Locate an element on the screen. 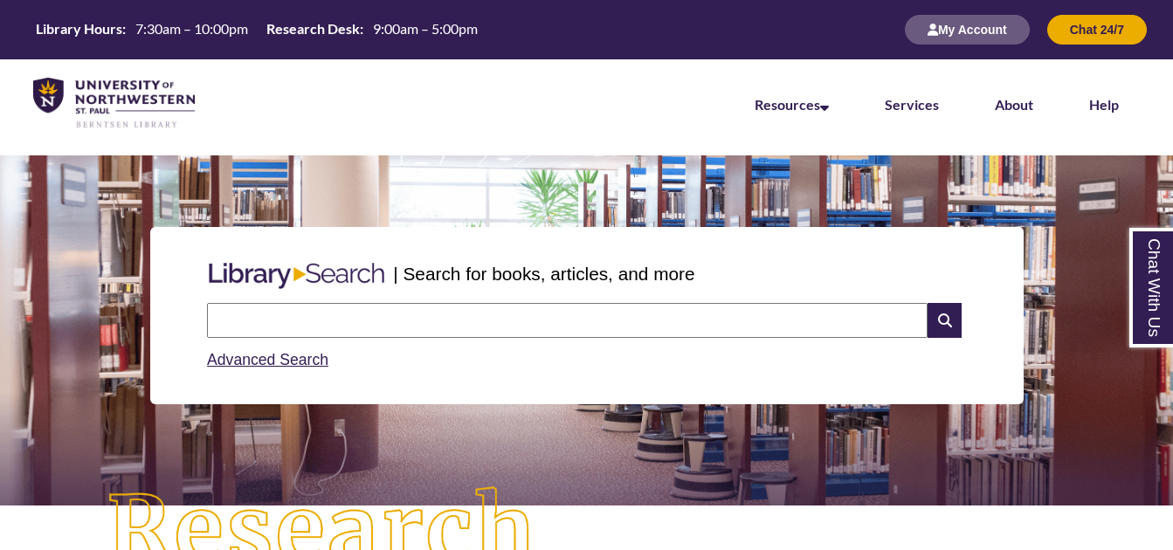 This screenshot has height=550, width=1173. table: Hours Today is located at coordinates (257, 29).